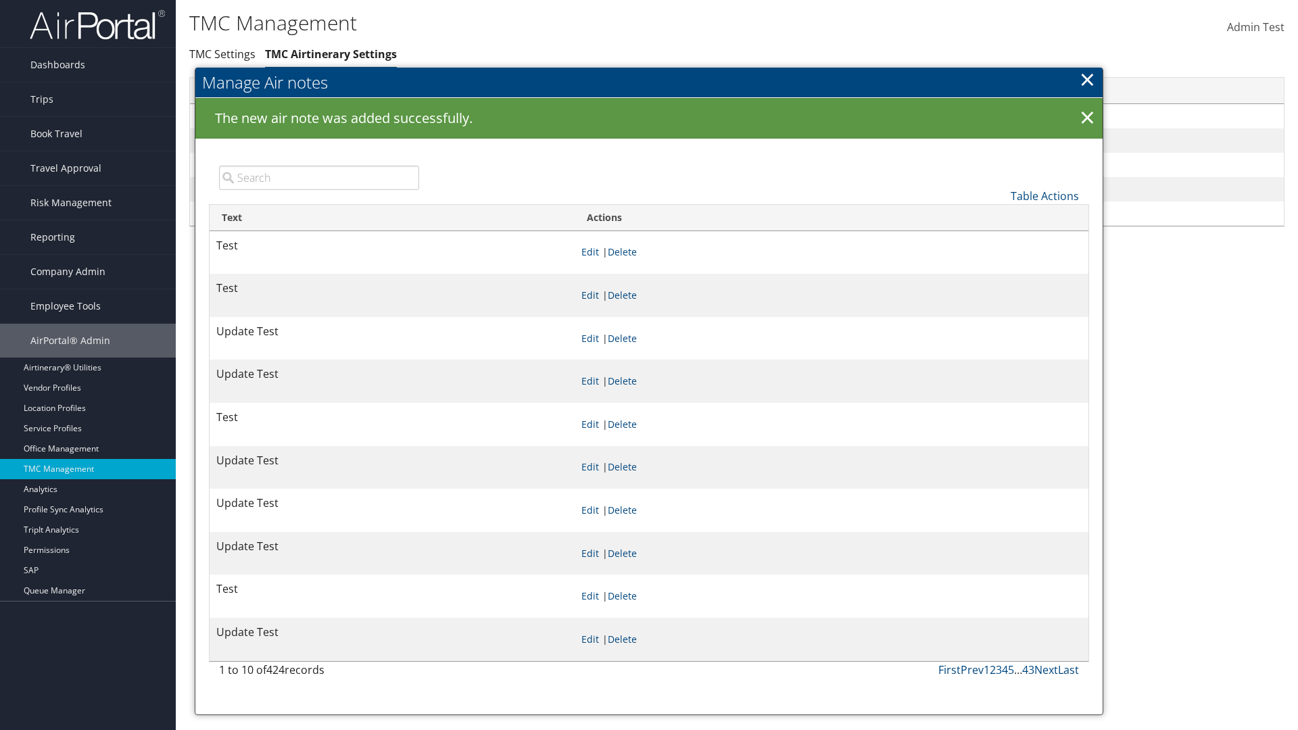 This screenshot has height=730, width=1298. Describe the element at coordinates (1045, 196) in the screenshot. I see `a: Table Actions` at that location.